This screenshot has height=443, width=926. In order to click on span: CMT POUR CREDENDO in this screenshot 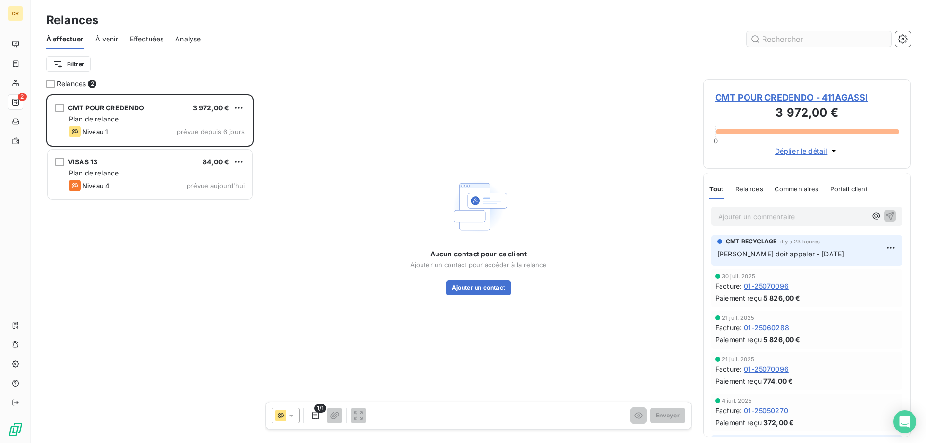, I will do `click(106, 108)`.